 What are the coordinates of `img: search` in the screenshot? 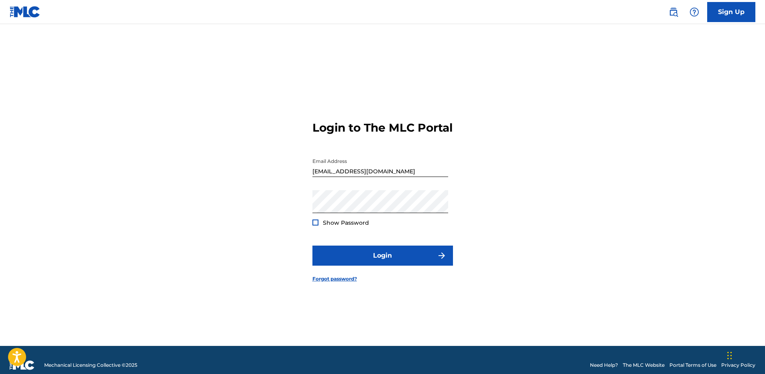 It's located at (674, 12).